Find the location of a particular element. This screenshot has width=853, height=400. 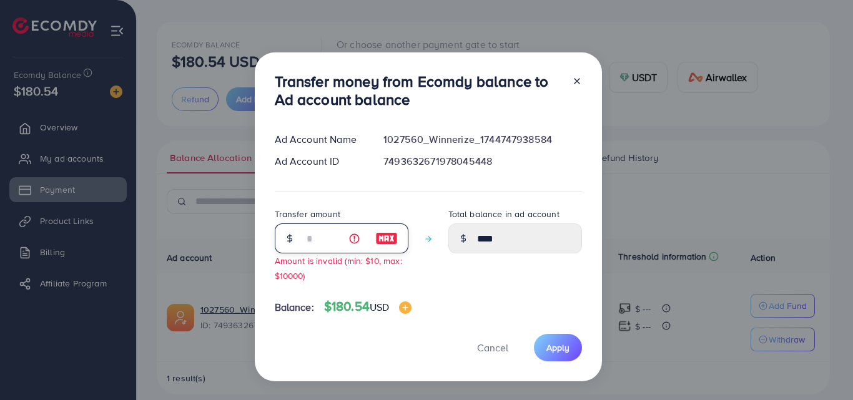

button: Cancel is located at coordinates (493, 347).